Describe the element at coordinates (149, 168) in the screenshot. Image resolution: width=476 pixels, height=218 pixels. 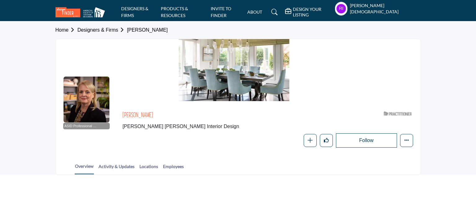
I see `a: Locations` at that location.